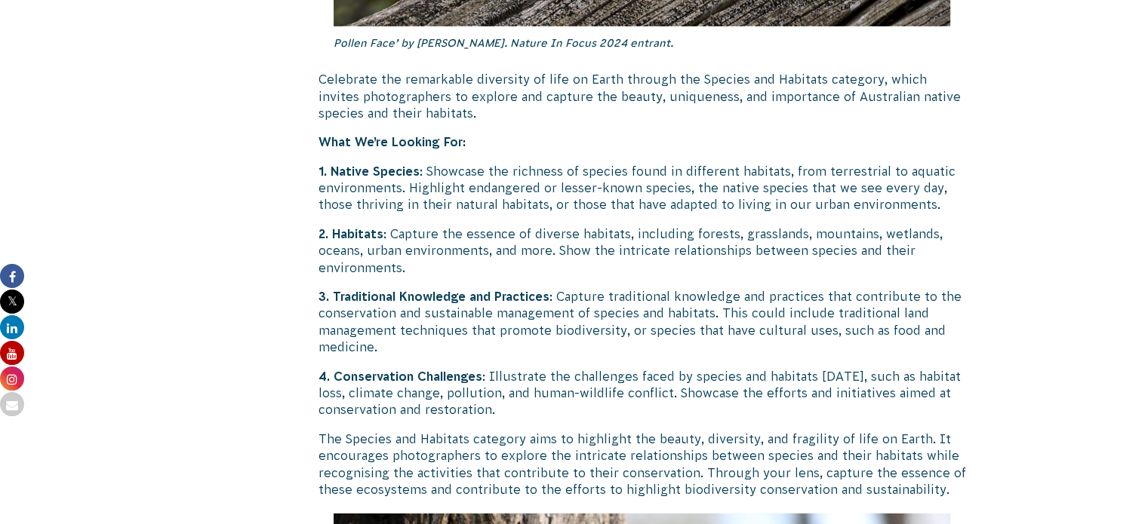 The width and height of the screenshot is (1148, 524). What do you see at coordinates (434, 297) in the screenshot?
I see `strong: 3. Traditional Knowledge and Practices` at bounding box center [434, 297].